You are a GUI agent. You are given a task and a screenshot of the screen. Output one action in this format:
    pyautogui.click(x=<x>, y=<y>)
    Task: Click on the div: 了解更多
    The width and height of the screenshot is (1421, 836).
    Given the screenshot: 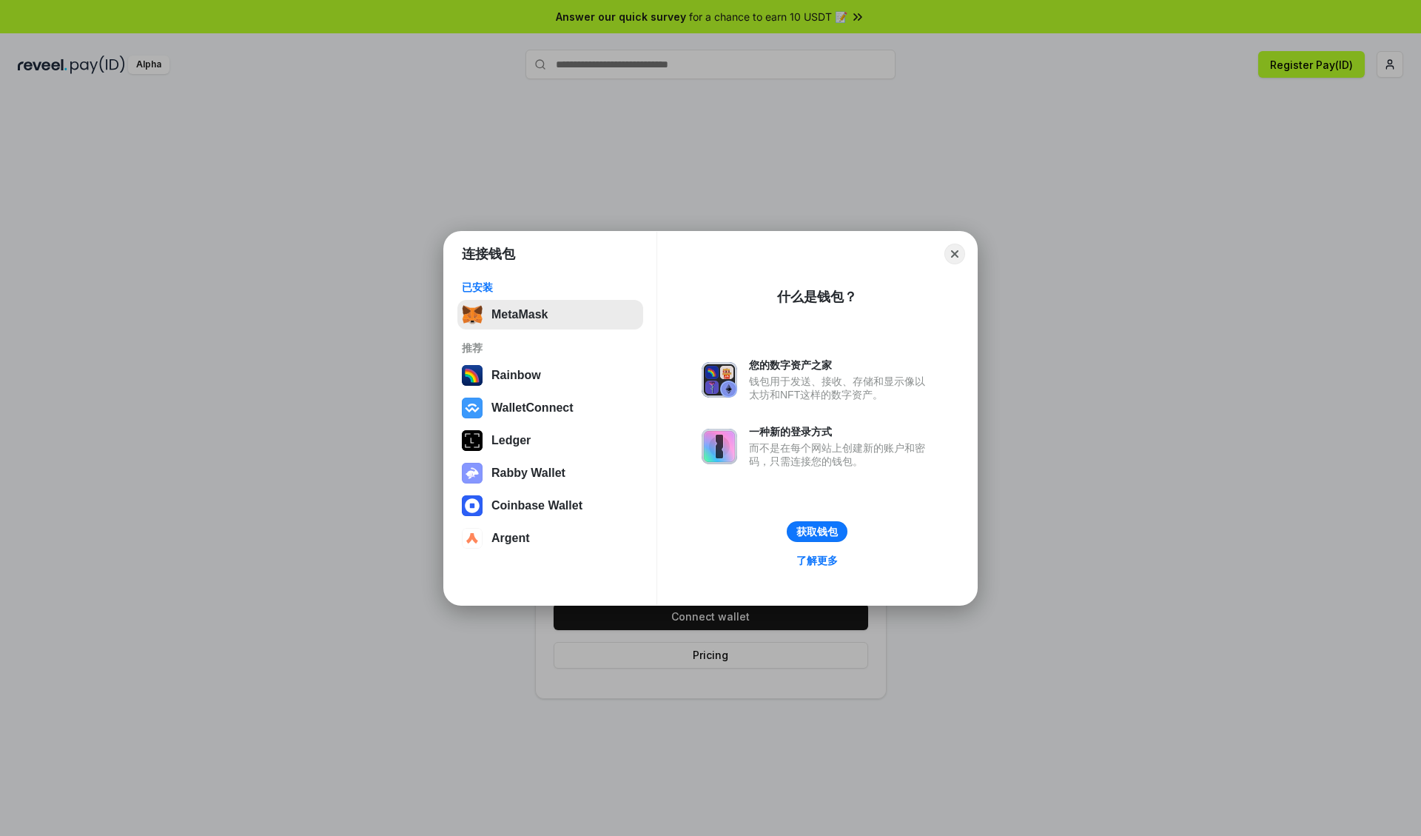 What is the action you would take?
    pyautogui.click(x=817, y=560)
    